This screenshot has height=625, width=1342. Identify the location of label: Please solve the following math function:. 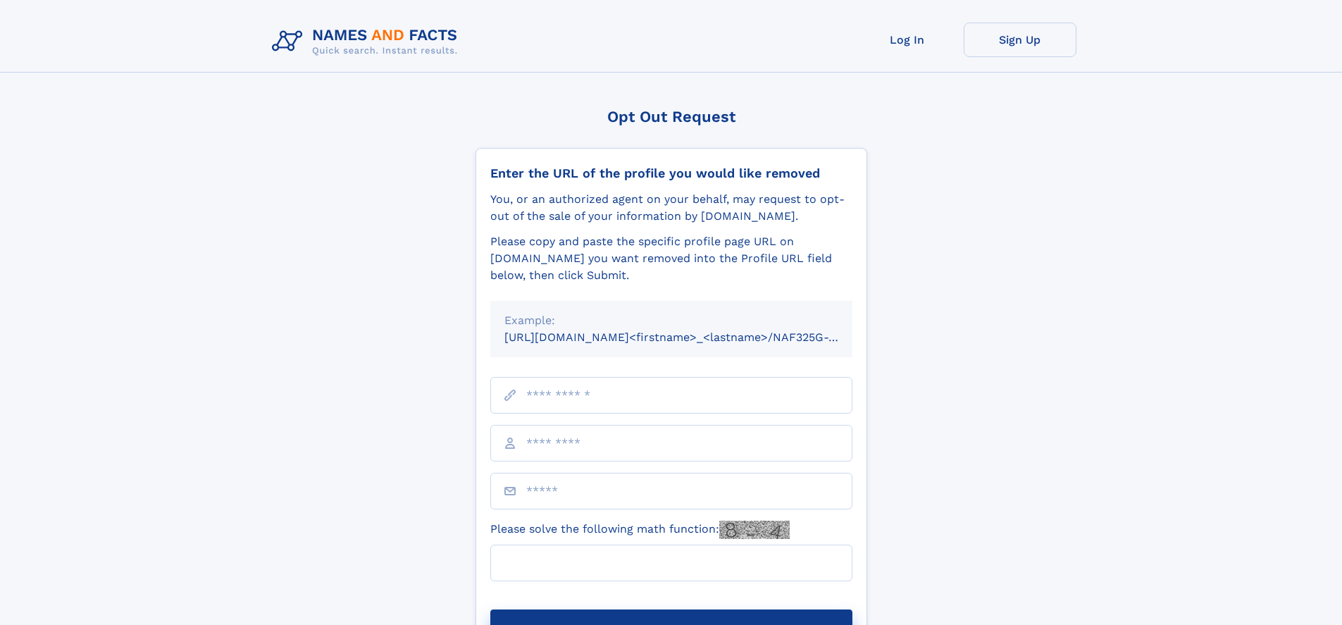
(640, 530).